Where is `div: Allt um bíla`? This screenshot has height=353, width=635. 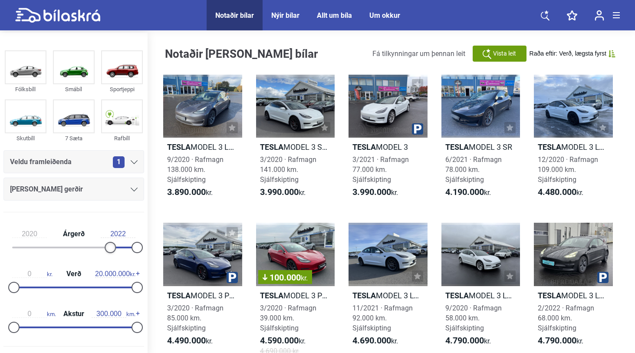
div: Allt um bíla is located at coordinates (334, 15).